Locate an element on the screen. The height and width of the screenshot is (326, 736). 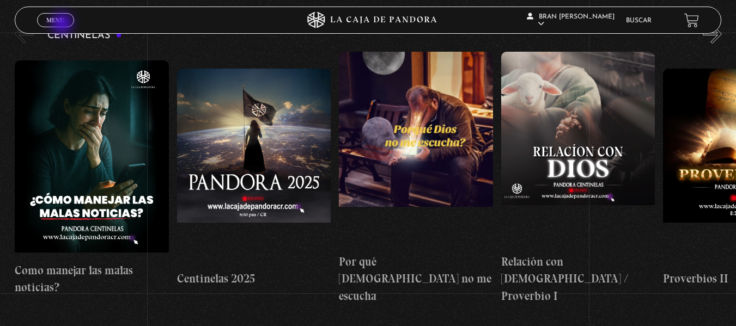
a: Buscar is located at coordinates (638, 21).